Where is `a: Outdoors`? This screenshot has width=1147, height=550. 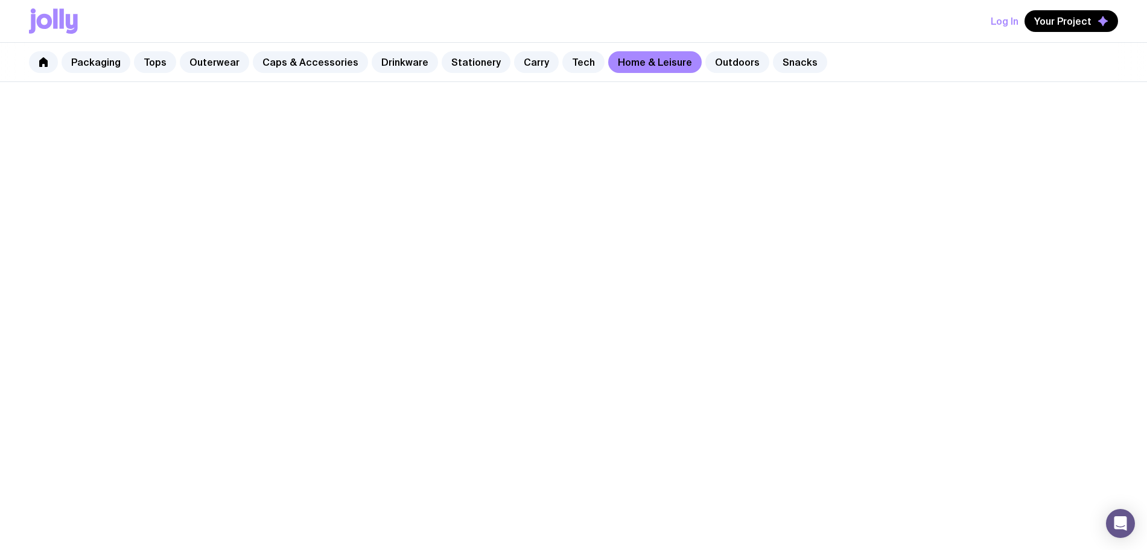
a: Outdoors is located at coordinates (737, 62).